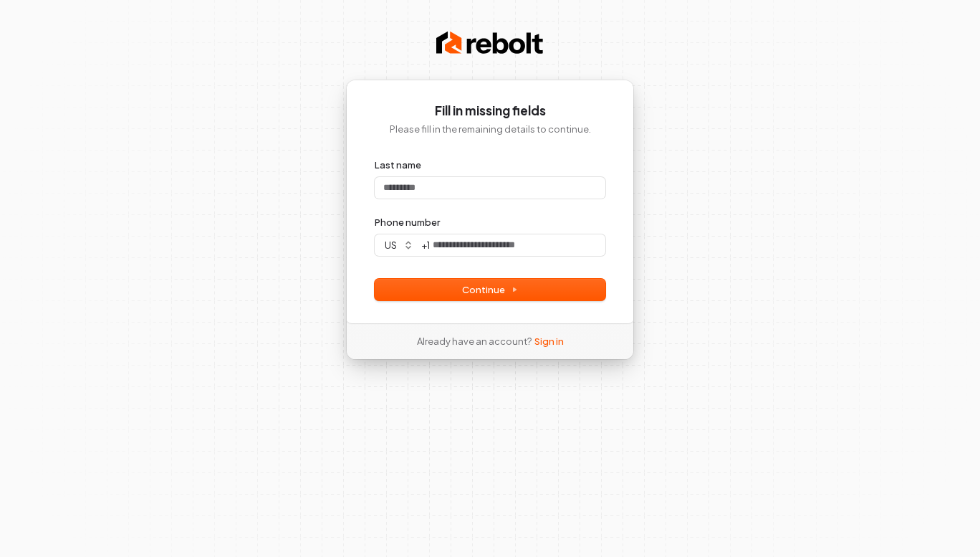 The height and width of the screenshot is (557, 980). What do you see at coordinates (490, 289) in the screenshot?
I see `span: Continue` at bounding box center [490, 289].